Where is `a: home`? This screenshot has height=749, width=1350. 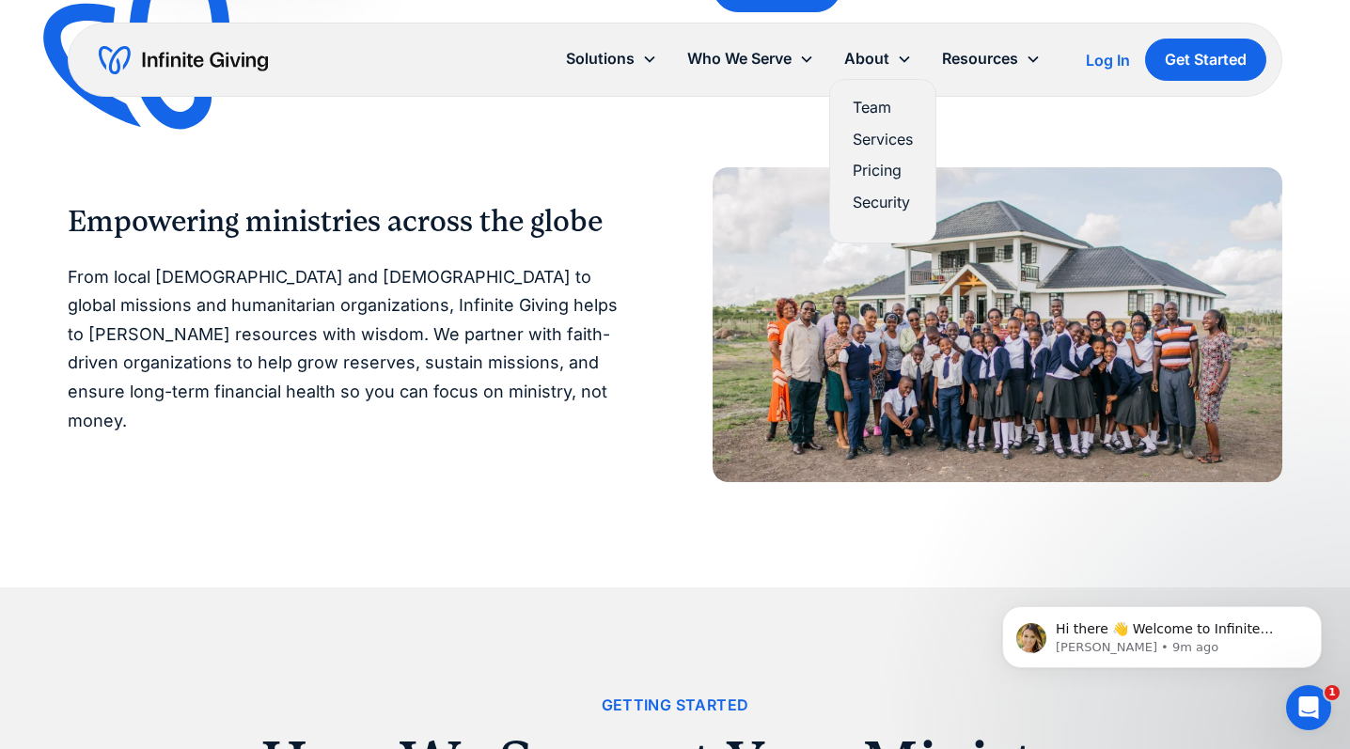
a: home is located at coordinates (183, 60).